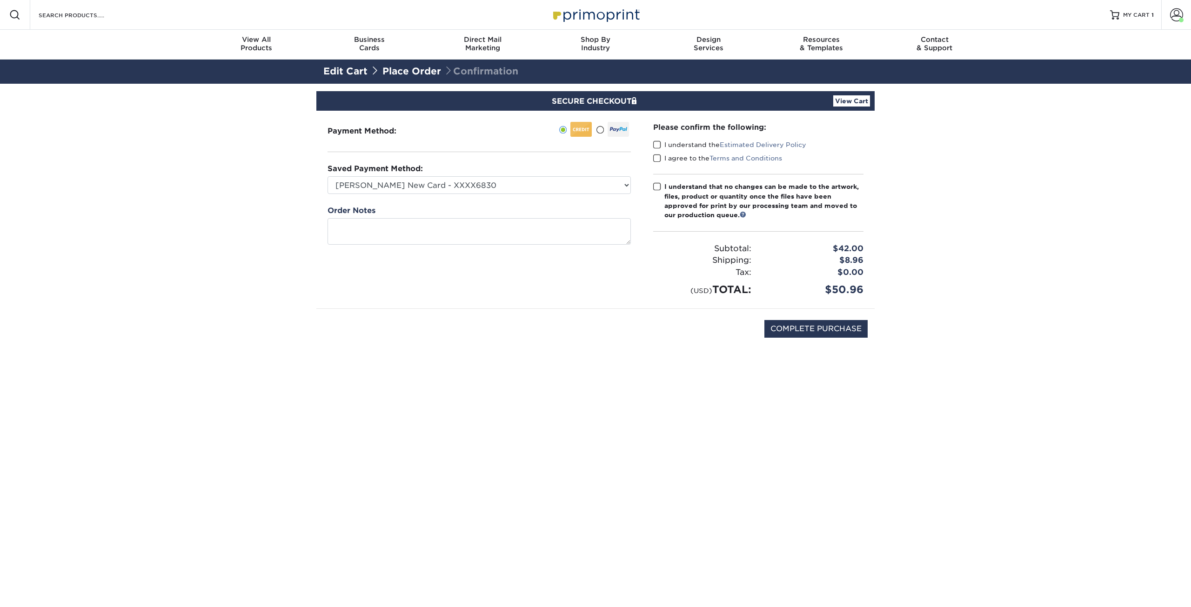  I want to click on div: I understand that no changes can be made to the artwork, files, product or quantity once the file..., so click(764, 201).